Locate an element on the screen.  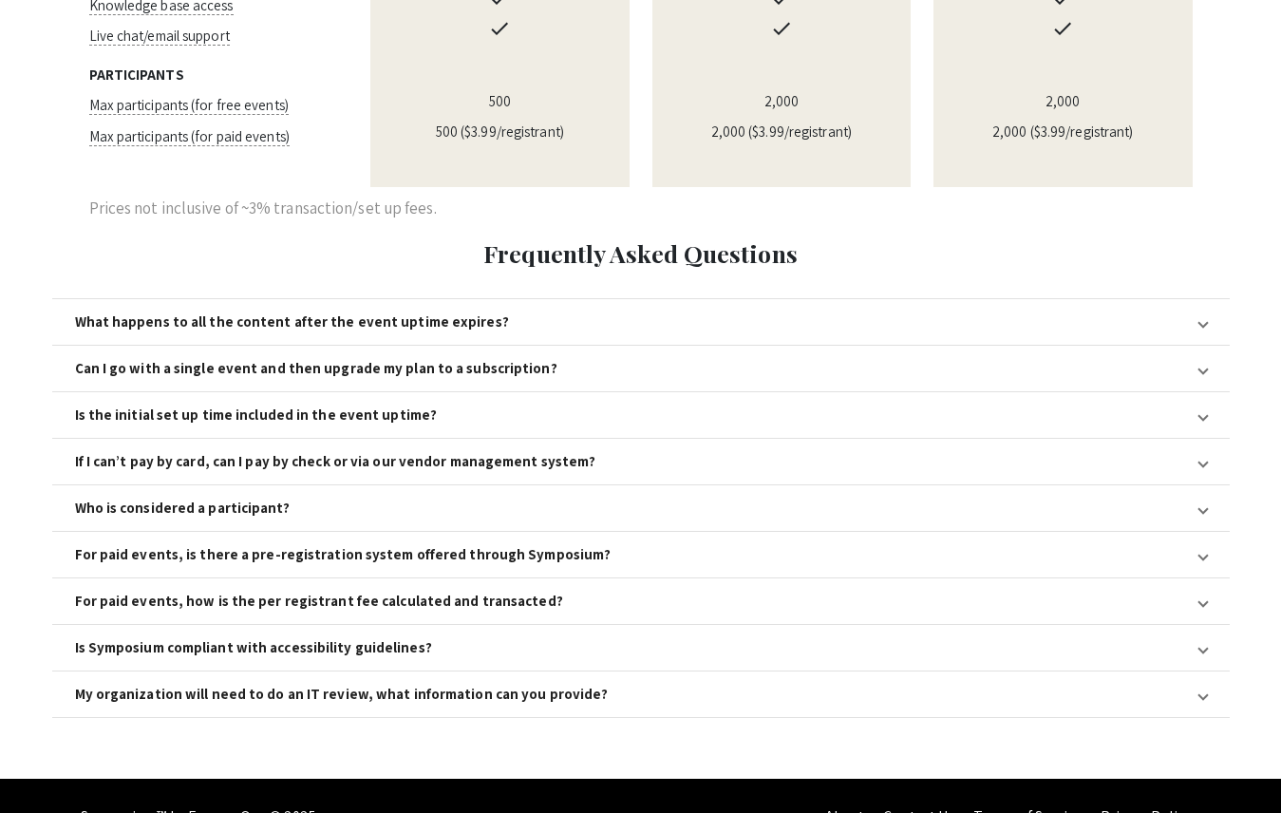
h3: Frequently Asked Questions is located at coordinates (641, 254).